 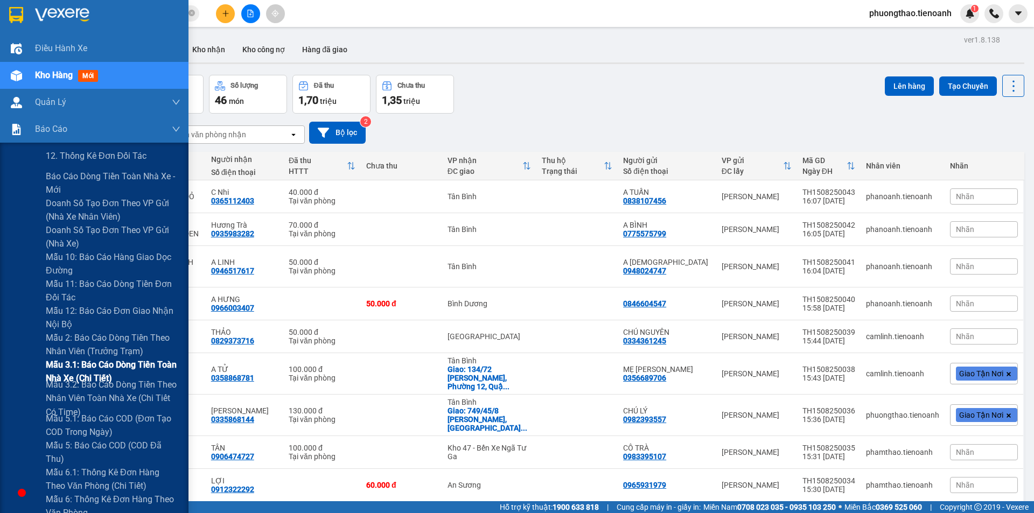 What do you see at coordinates (113, 210) in the screenshot?
I see `span: Doanh số tạo đơn theo VP gửi (nhà xe nhân viên)` at bounding box center [113, 210].